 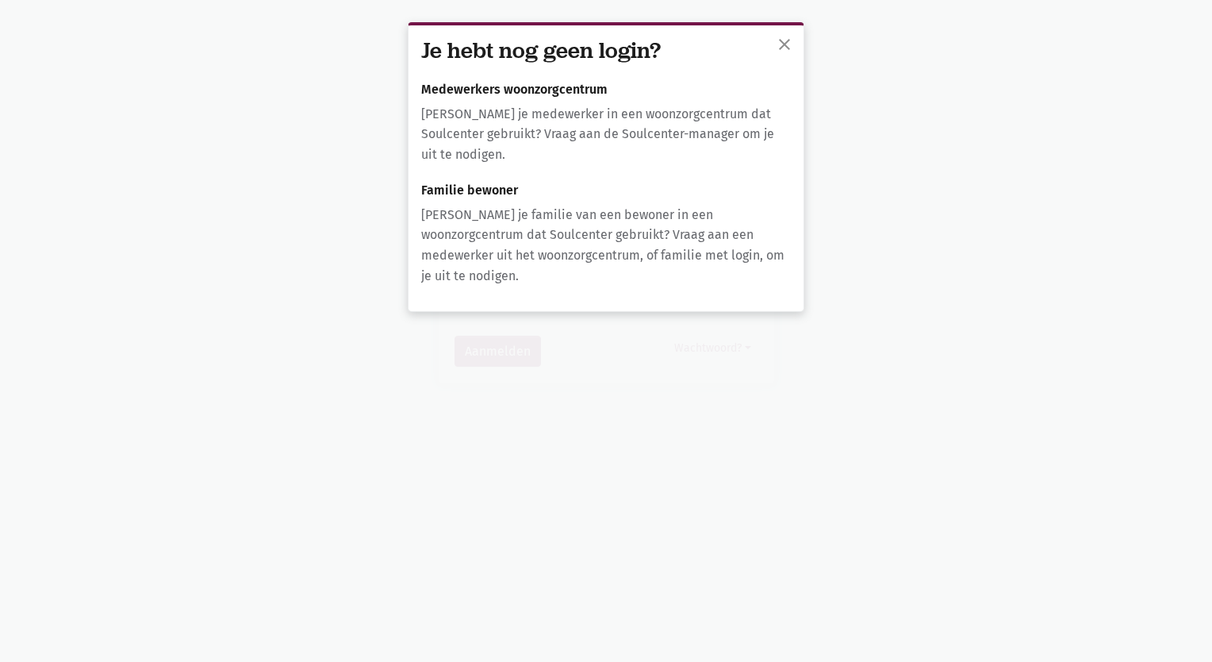 What do you see at coordinates (784, 44) in the screenshot?
I see `span: close` at bounding box center [784, 44].